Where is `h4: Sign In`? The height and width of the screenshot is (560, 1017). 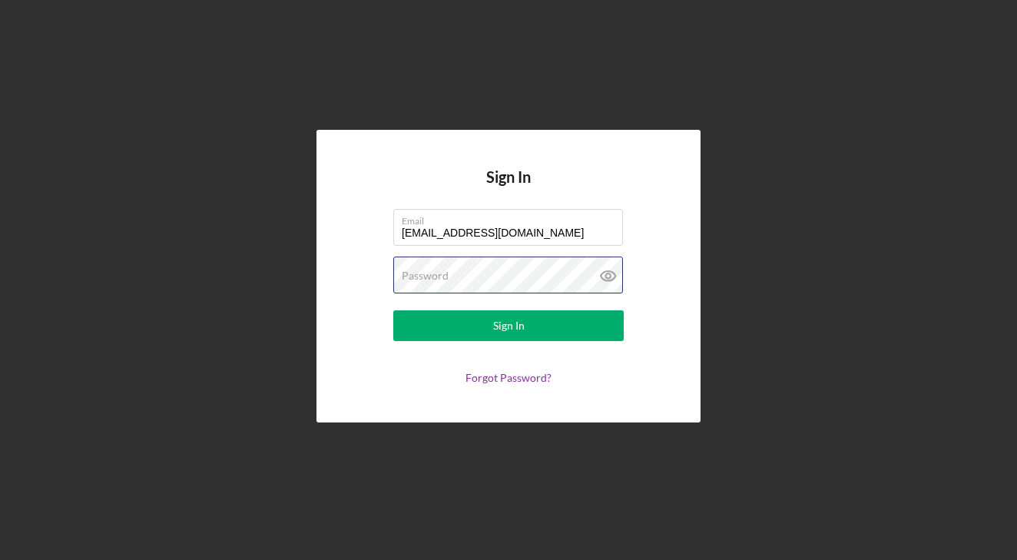
h4: Sign In is located at coordinates (508, 188).